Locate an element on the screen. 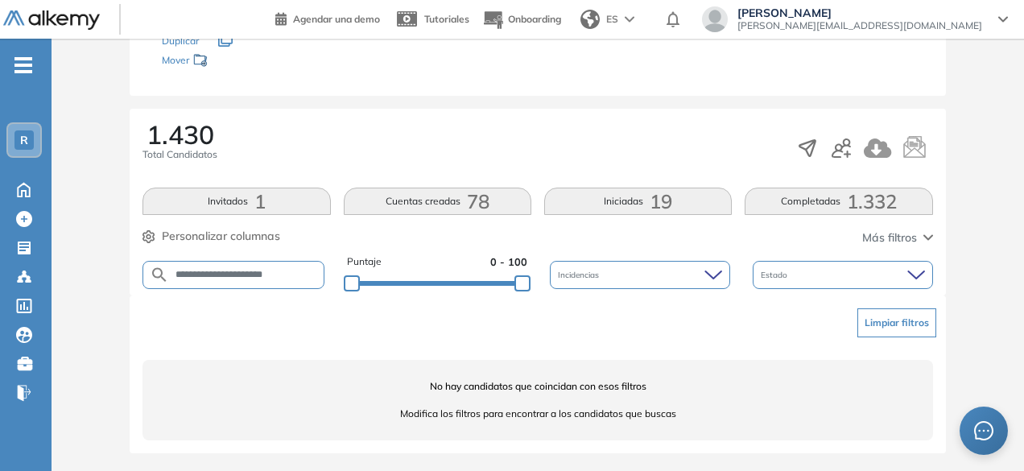 This screenshot has width=1024, height=471. span: Agendar una demo is located at coordinates (336, 19).